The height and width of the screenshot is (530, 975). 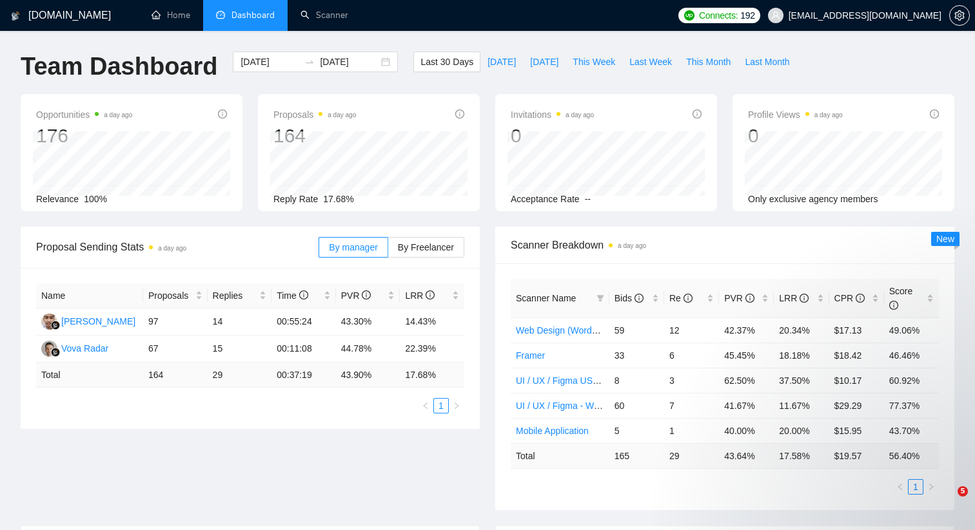 I want to click on span: Time, so click(x=292, y=296).